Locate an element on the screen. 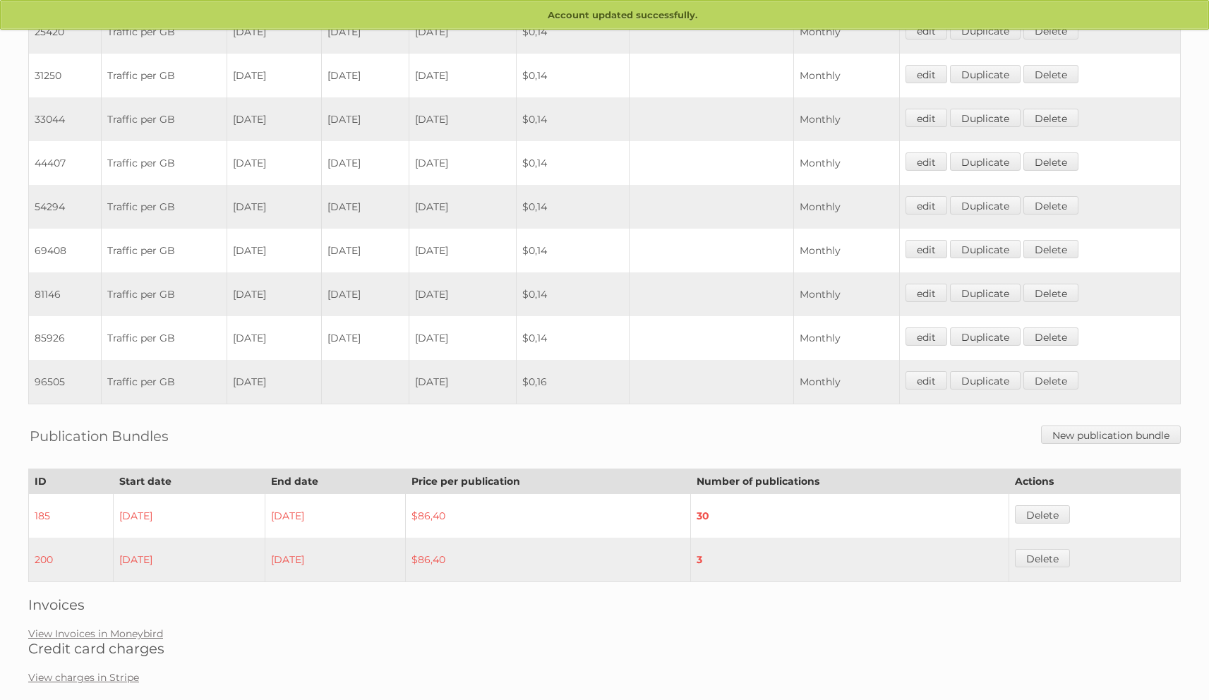 The image size is (1209, 700). td: 200 is located at coordinates (71, 560).